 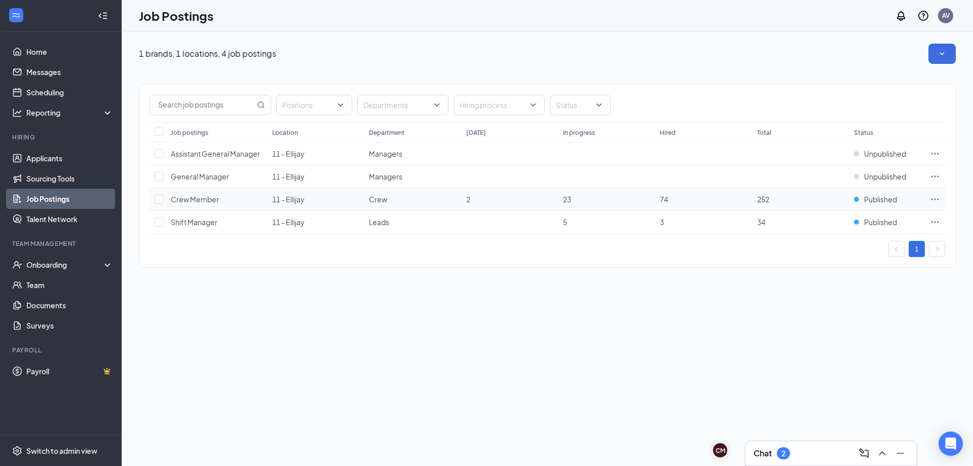 I want to click on span: 34, so click(x=761, y=222).